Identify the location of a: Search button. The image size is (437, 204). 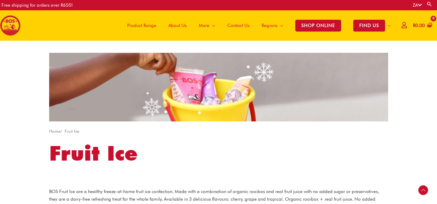
(429, 4).